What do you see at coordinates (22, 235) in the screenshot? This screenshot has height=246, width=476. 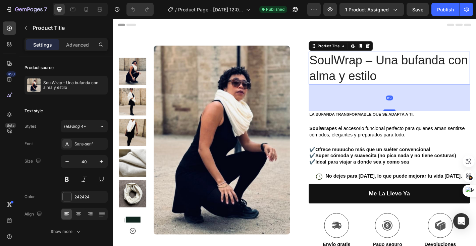 I see `button: Carousel Next Arrow` at bounding box center [22, 235].